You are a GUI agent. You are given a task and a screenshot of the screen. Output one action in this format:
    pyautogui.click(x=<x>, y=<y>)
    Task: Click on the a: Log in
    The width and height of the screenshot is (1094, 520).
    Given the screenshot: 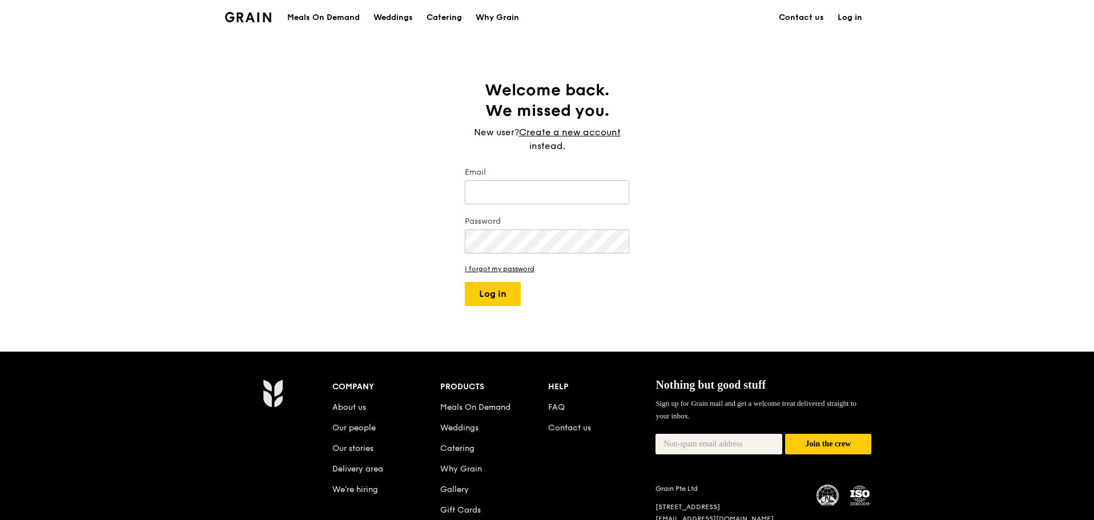 What is the action you would take?
    pyautogui.click(x=850, y=18)
    